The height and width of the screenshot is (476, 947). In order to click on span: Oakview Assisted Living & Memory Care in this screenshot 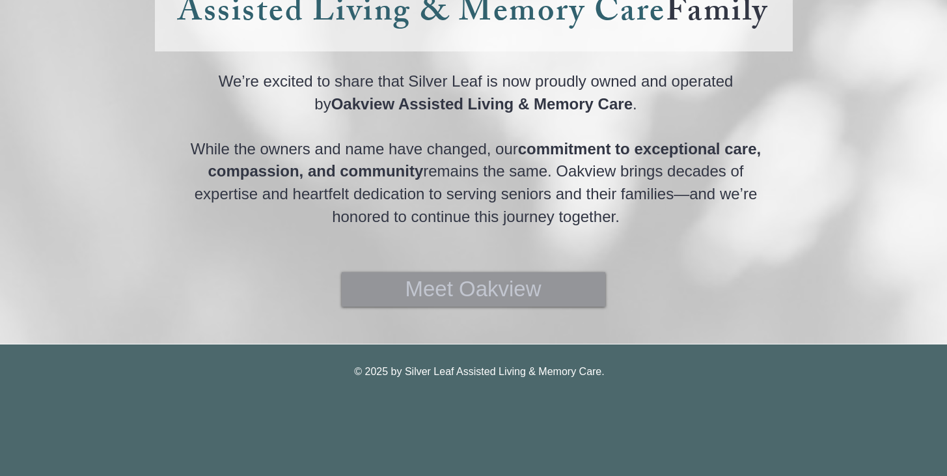, I will do `click(482, 104)`.